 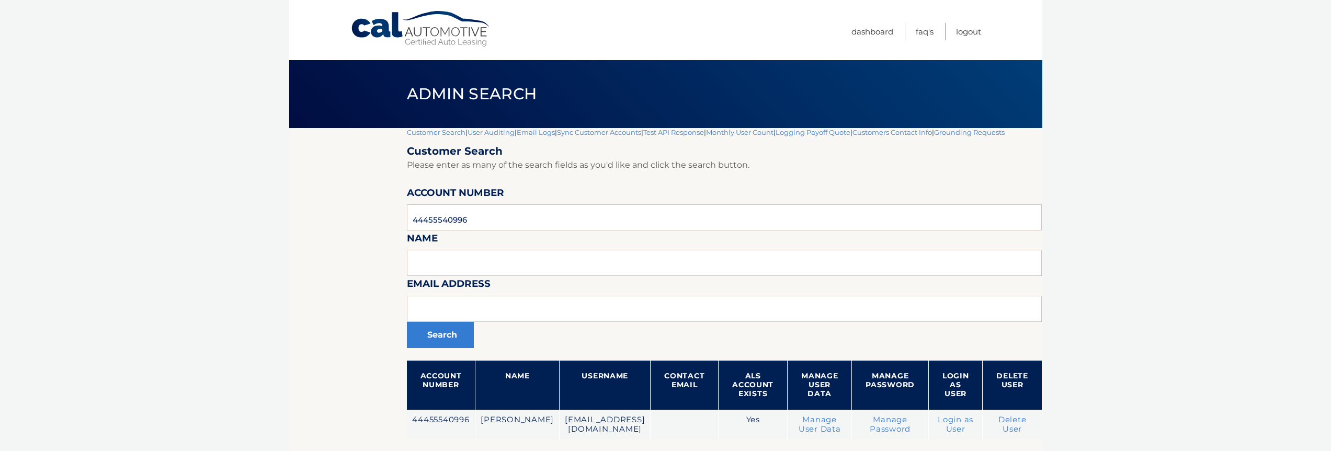 What do you see at coordinates (820, 386) in the screenshot?
I see `th: Manage User Data` at bounding box center [820, 386].